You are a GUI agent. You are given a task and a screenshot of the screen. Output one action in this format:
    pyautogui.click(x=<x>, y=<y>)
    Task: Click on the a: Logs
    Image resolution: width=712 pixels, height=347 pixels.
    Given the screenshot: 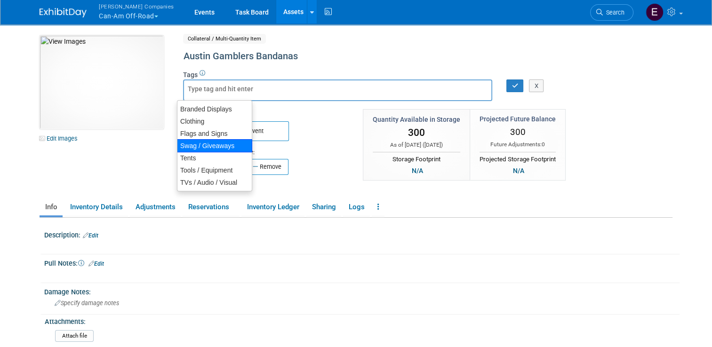 What is the action you would take?
    pyautogui.click(x=356, y=207)
    